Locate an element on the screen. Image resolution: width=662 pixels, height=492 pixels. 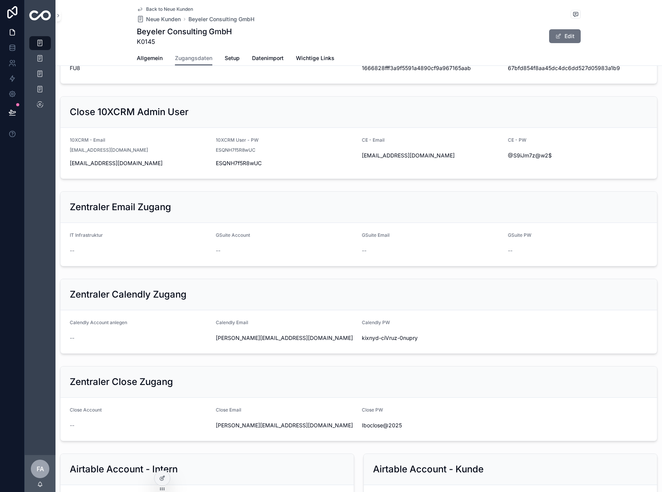
span: IT Infrastruktur is located at coordinates (86, 235).